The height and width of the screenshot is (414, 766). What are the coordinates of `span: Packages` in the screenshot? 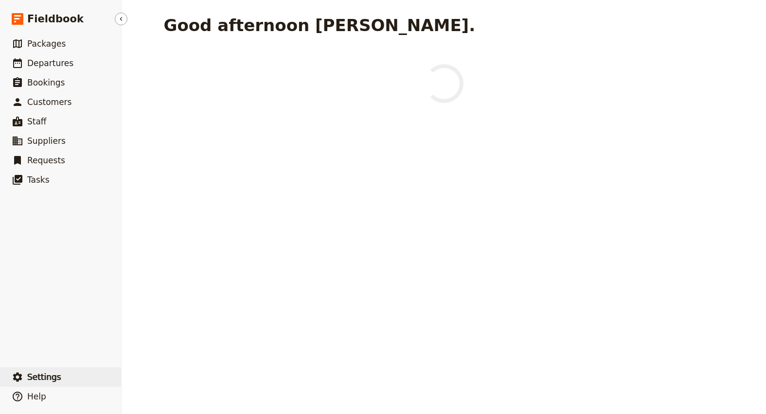 It's located at (46, 44).